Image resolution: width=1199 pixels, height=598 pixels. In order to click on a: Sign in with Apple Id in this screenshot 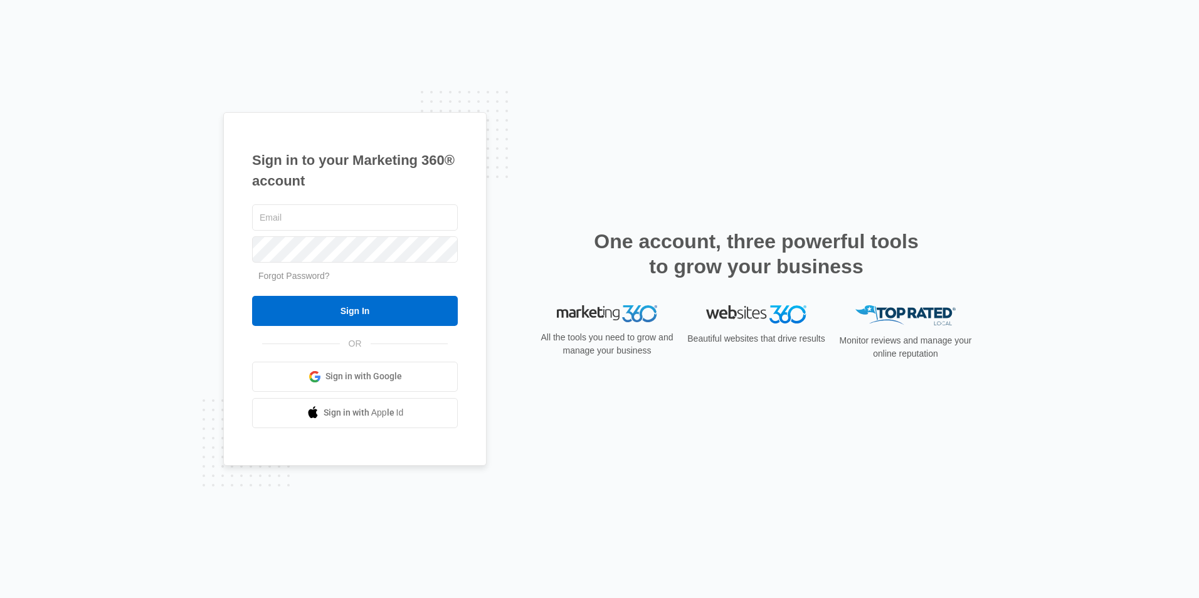, I will do `click(355, 413)`.